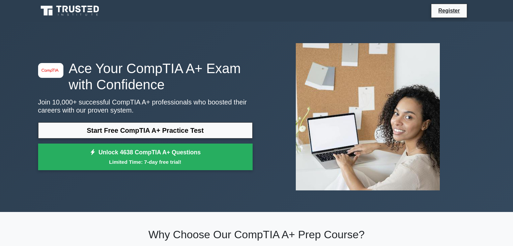 This screenshot has height=246, width=513. I want to click on a: Register, so click(449, 10).